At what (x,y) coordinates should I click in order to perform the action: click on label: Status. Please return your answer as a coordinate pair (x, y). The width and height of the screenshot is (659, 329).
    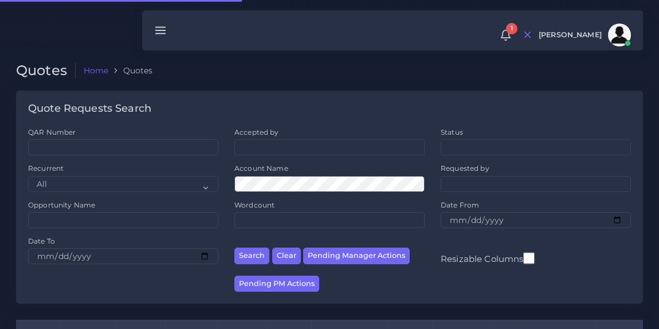
    Looking at the image, I should click on (452, 132).